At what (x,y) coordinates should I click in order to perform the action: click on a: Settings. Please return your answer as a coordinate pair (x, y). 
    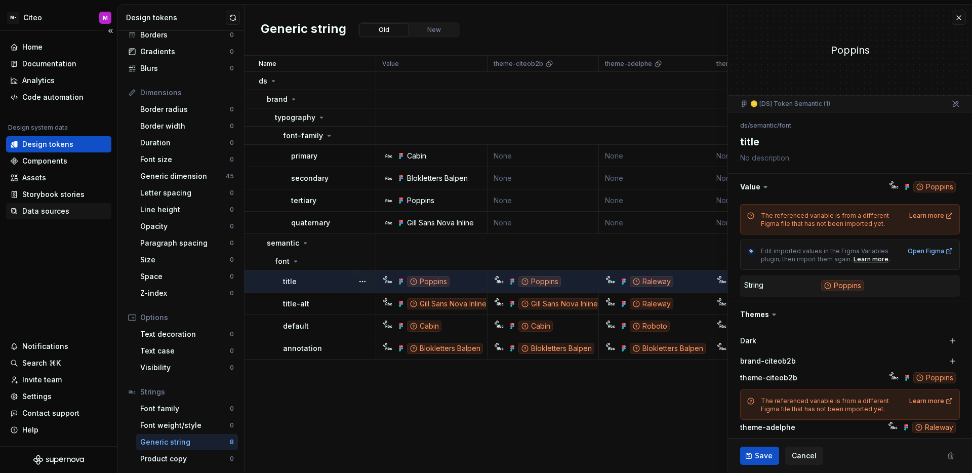
    Looking at the image, I should click on (59, 396).